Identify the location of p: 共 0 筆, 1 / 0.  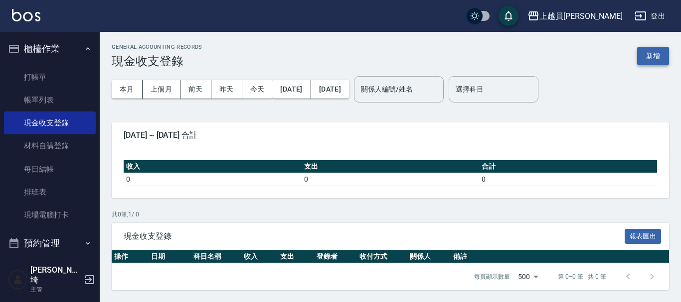
(390, 215).